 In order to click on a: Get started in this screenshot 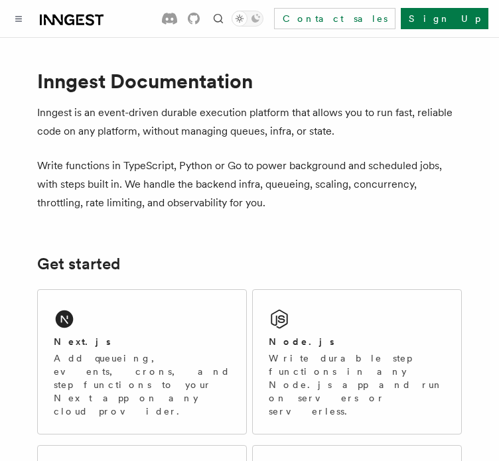, I will do `click(78, 264)`.